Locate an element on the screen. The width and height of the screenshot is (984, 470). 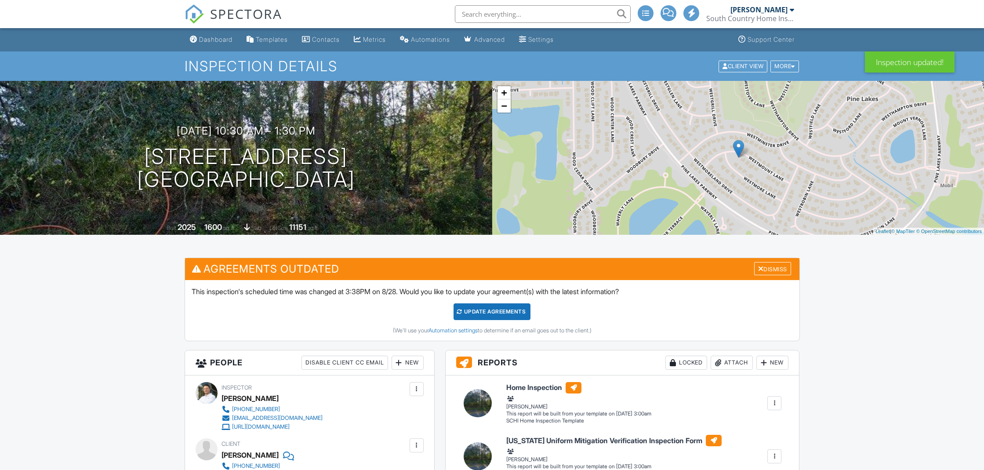
a: © MapTiler is located at coordinates (903, 231).